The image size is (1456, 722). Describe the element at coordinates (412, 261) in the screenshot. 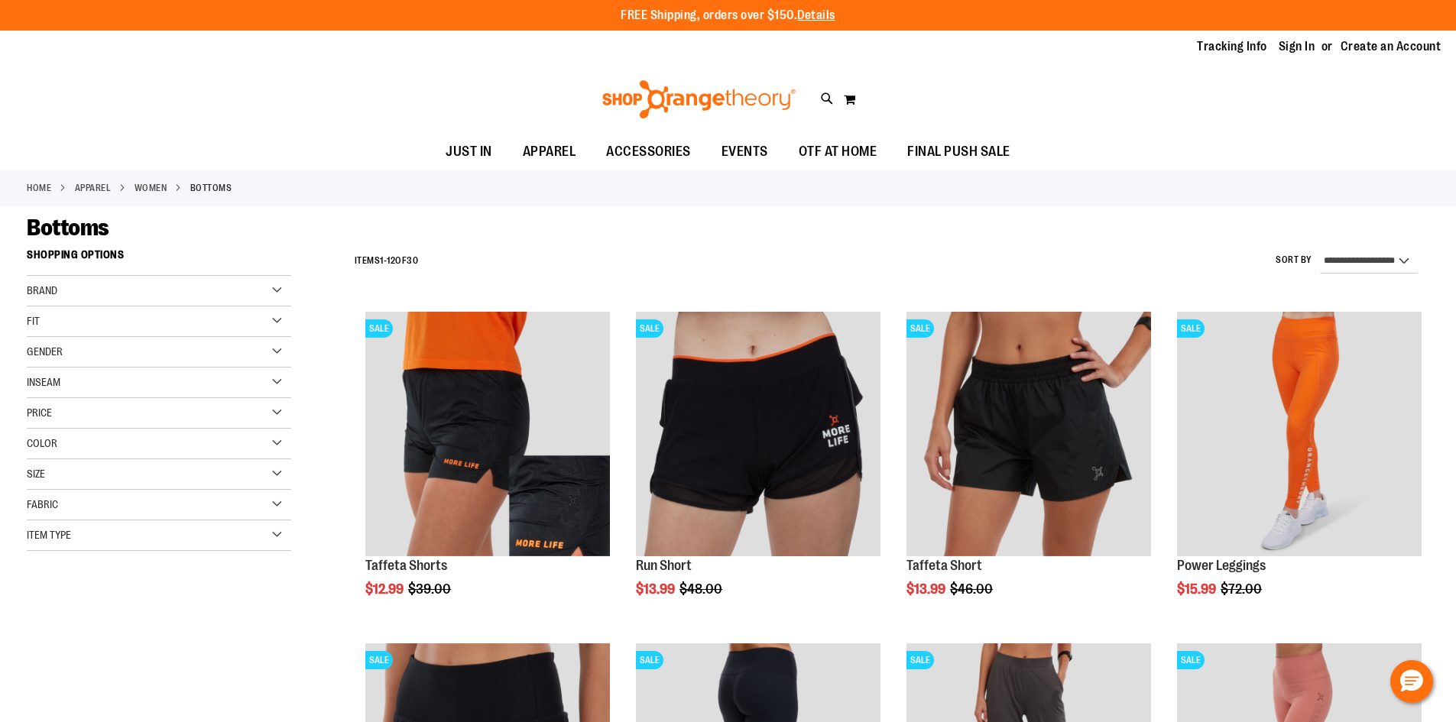

I see `span: 30` at that location.